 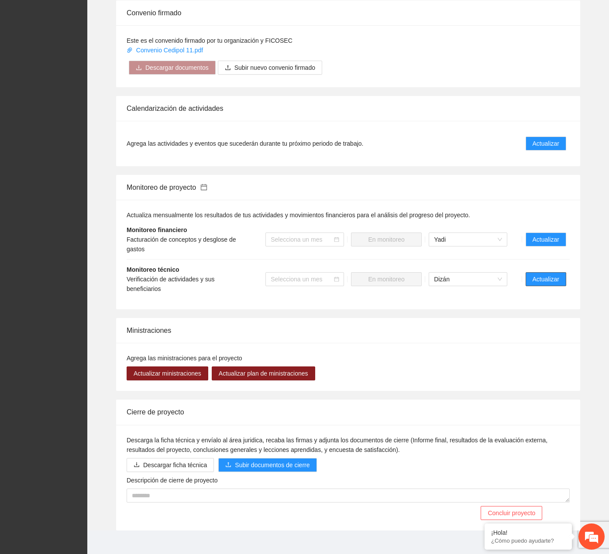 What do you see at coordinates (167, 374) in the screenshot?
I see `span: Actualizar ministraciones` at bounding box center [167, 374].